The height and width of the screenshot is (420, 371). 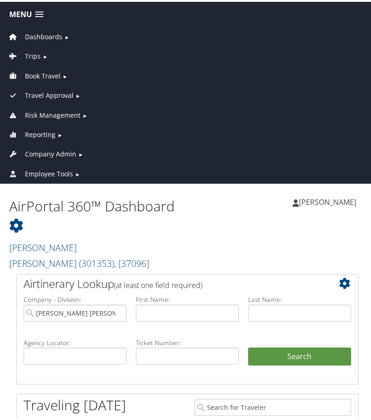 I want to click on span: (at least one field required), so click(x=158, y=284).